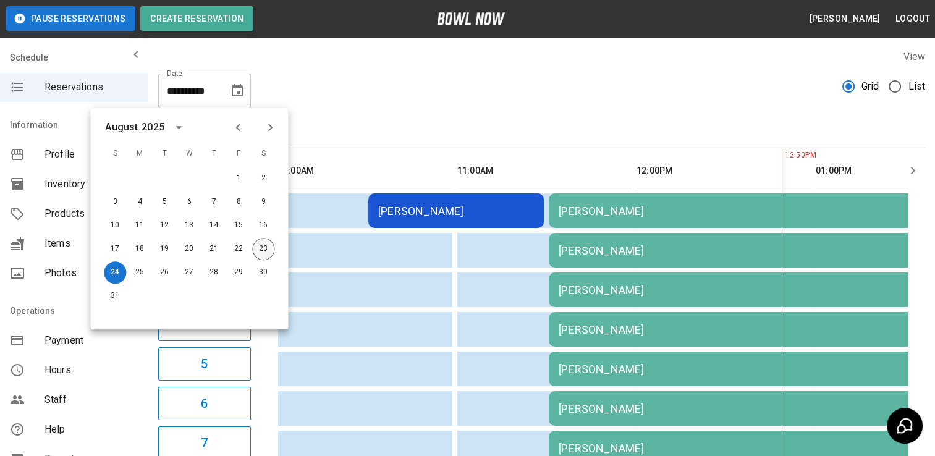 The image size is (935, 456). What do you see at coordinates (91, 273) in the screenshot?
I see `span: Photos` at bounding box center [91, 273].